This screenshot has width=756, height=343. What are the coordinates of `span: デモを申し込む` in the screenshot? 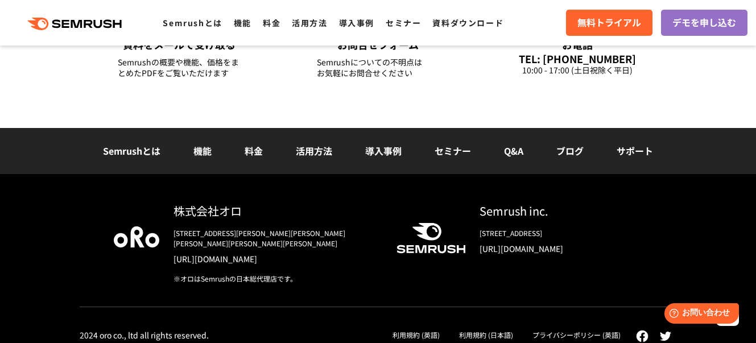 It's located at (704, 23).